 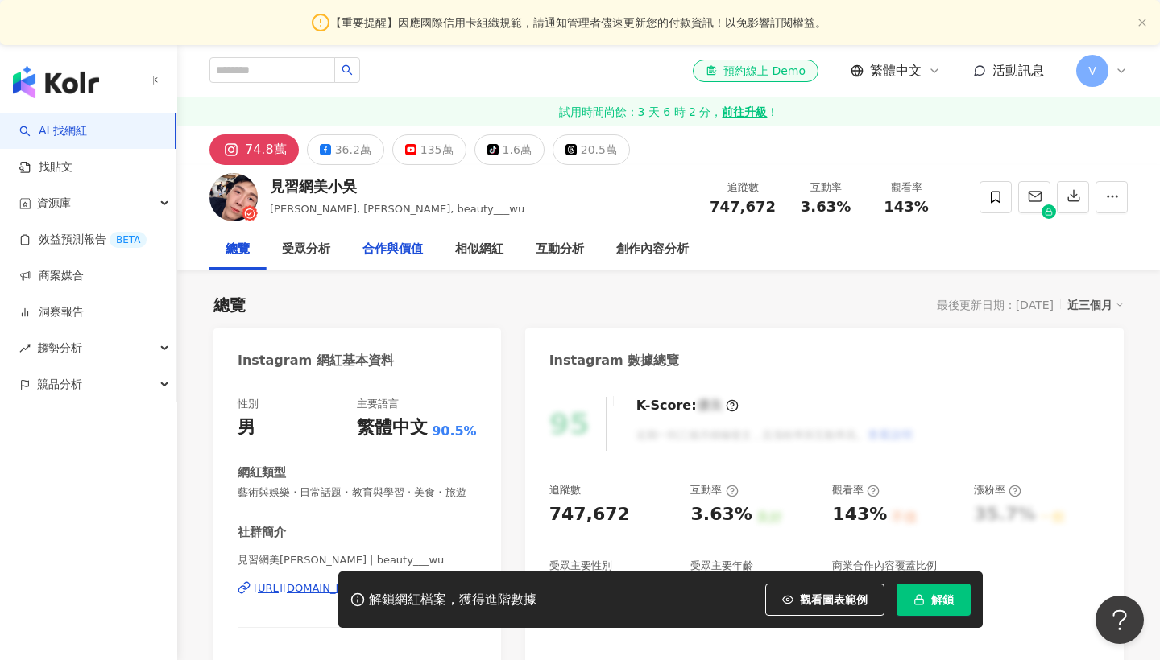 What do you see at coordinates (353, 150) in the screenshot?
I see `div: 36.2萬` at bounding box center [353, 150].